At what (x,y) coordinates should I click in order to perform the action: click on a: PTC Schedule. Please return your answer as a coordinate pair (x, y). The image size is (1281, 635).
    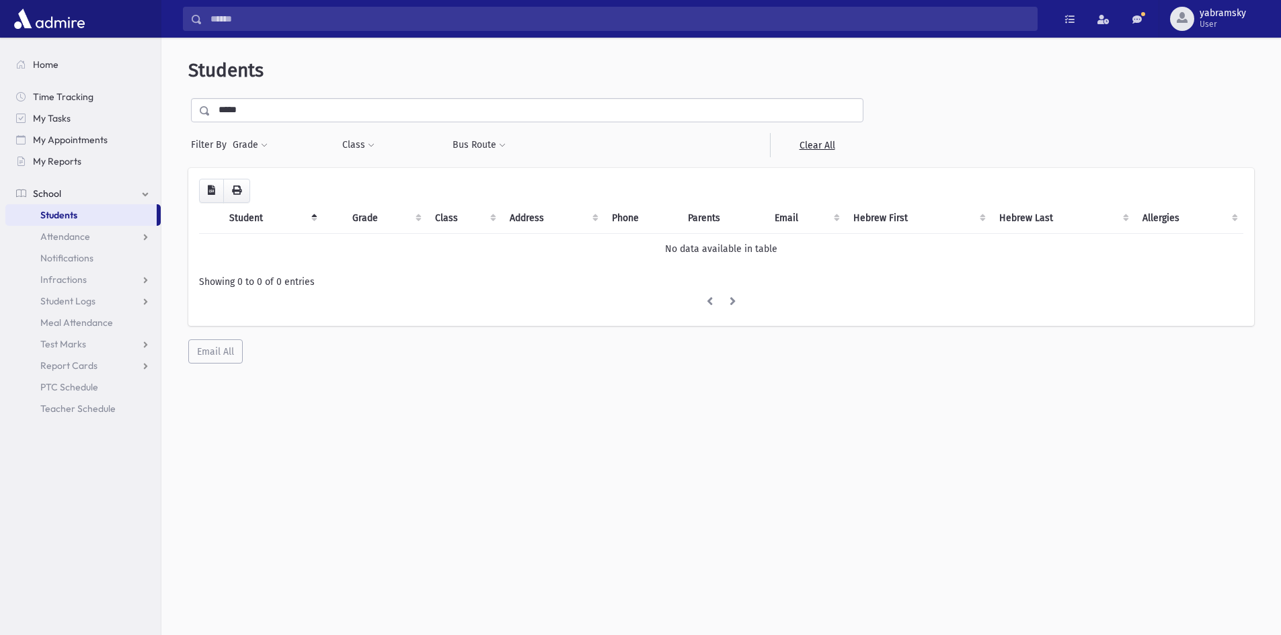
    Looking at the image, I should click on (83, 387).